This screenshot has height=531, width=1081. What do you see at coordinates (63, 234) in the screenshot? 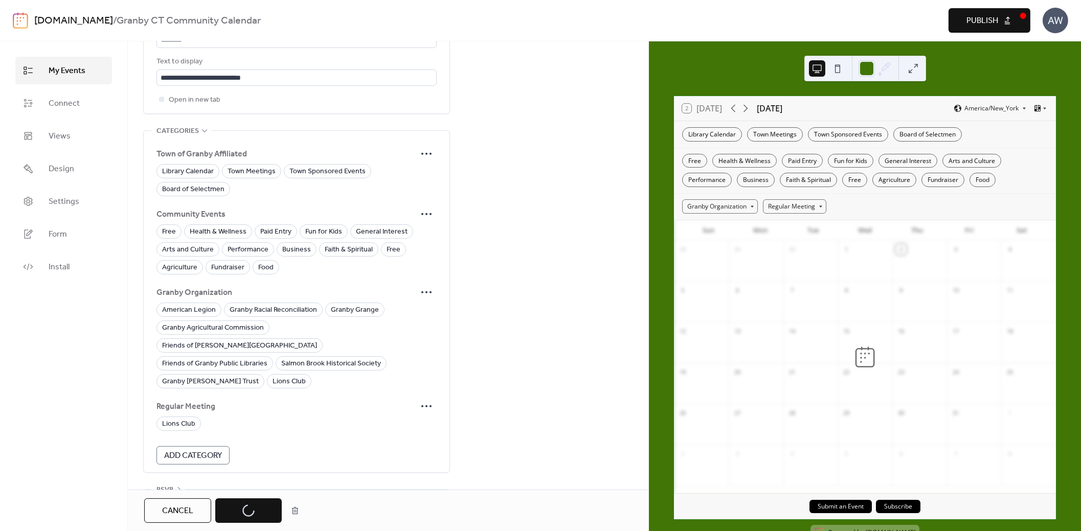
I see `a: Form` at bounding box center [63, 234].